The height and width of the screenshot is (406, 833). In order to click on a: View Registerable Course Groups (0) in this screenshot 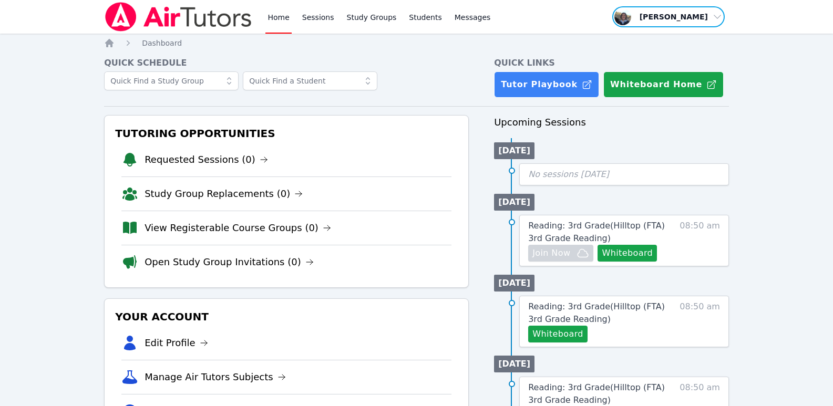, I will do `click(237, 228)`.